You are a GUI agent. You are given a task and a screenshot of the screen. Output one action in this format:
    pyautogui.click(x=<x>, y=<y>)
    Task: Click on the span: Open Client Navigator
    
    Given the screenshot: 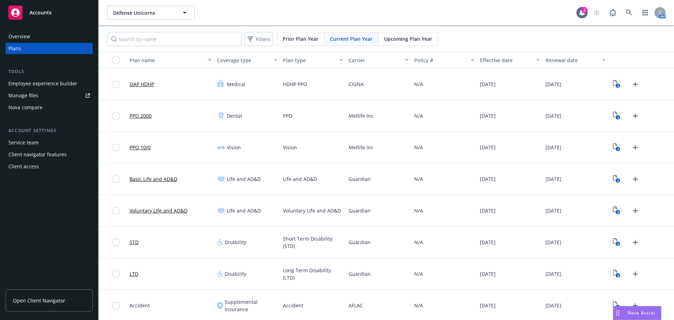 What is the action you would take?
    pyautogui.click(x=39, y=300)
    